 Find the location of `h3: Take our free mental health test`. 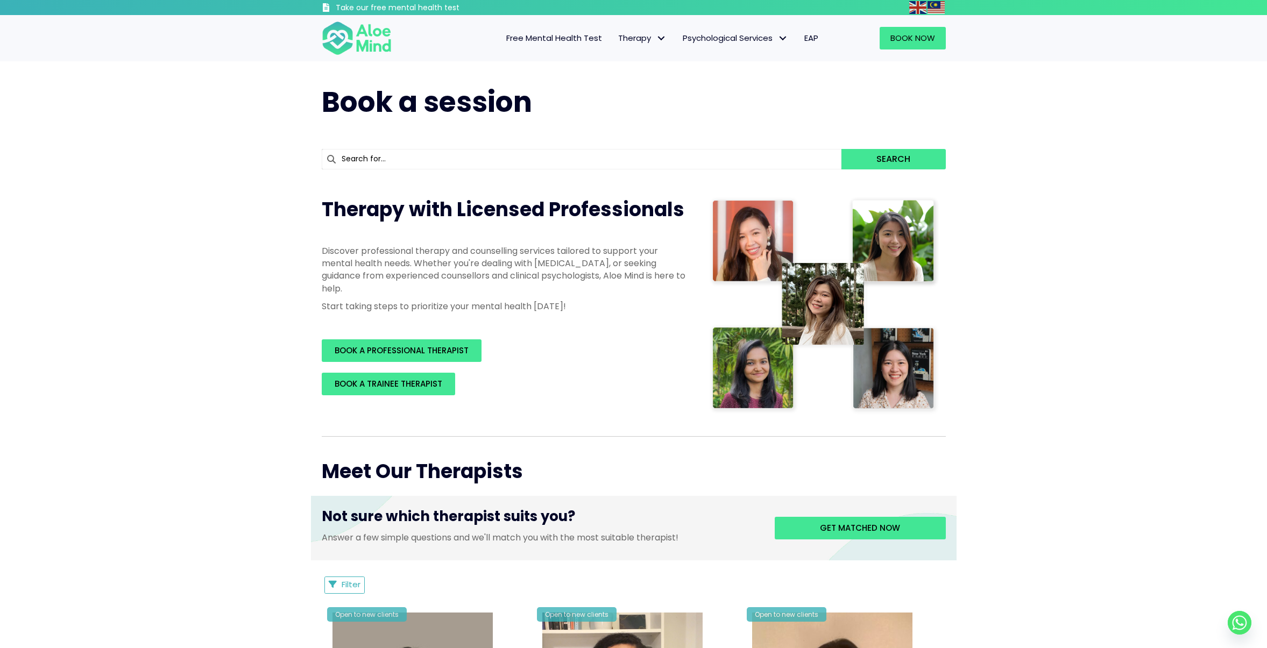

h3: Take our free mental health test is located at coordinates (426, 8).